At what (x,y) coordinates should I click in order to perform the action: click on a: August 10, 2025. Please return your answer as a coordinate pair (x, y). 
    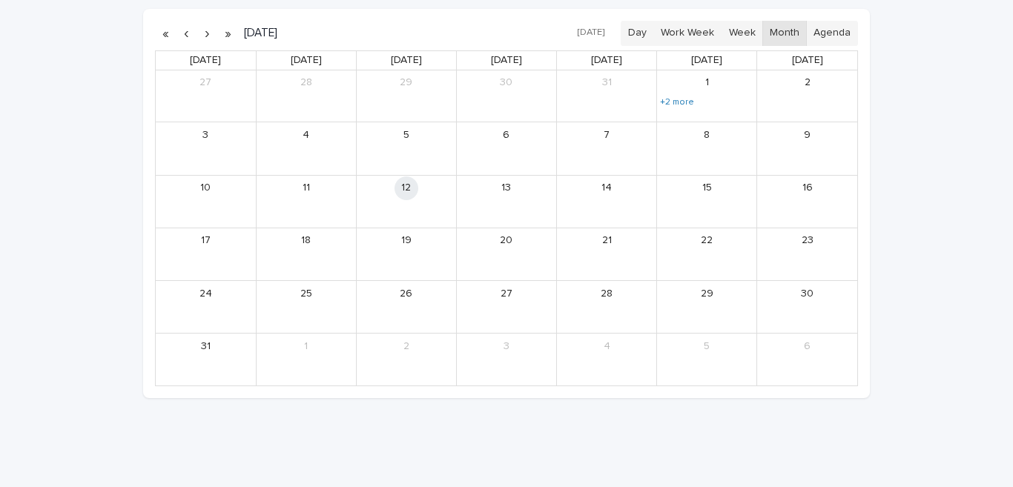
    Looking at the image, I should click on (206, 188).